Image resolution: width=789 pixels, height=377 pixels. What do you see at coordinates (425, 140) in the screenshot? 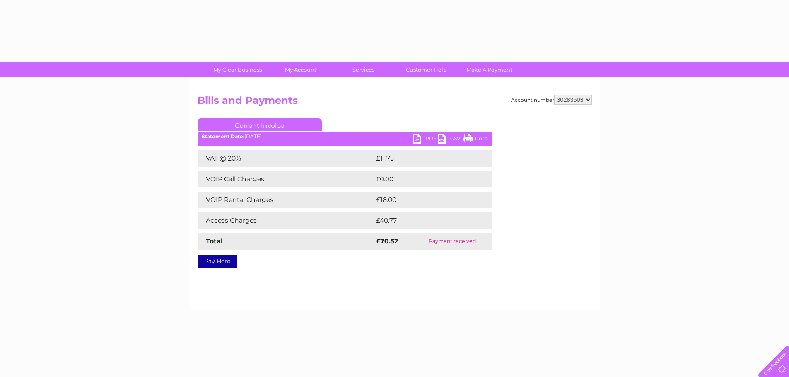
I see `a: PDF` at bounding box center [425, 140].